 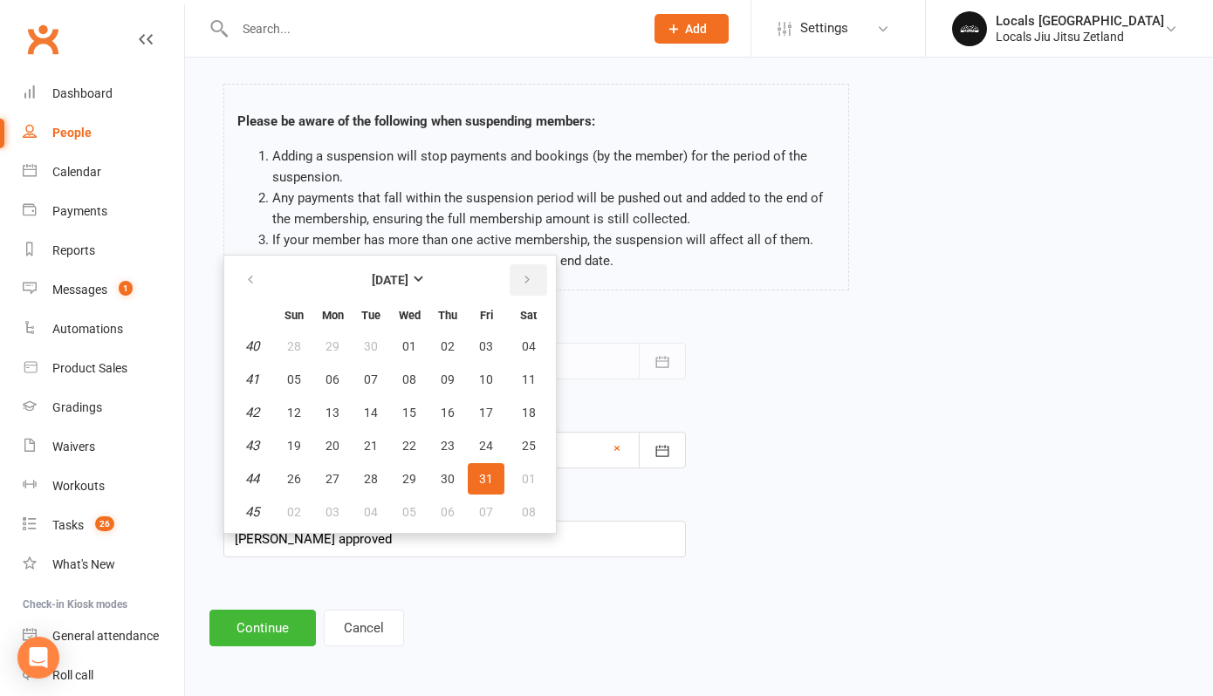 I want to click on strong: Please be aware of the following when suspending members:, so click(x=416, y=121).